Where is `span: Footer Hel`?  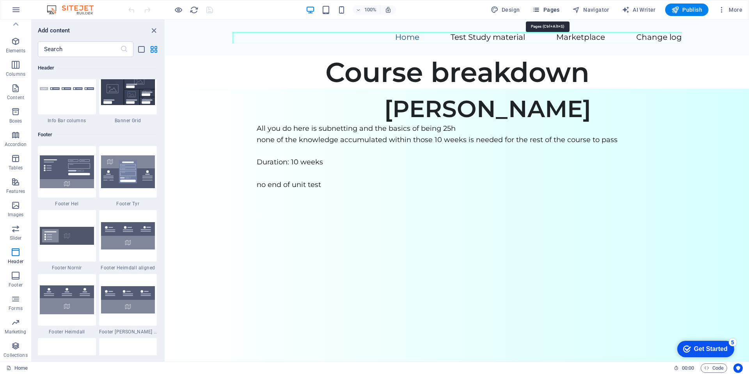 span: Footer Hel is located at coordinates (67, 204).